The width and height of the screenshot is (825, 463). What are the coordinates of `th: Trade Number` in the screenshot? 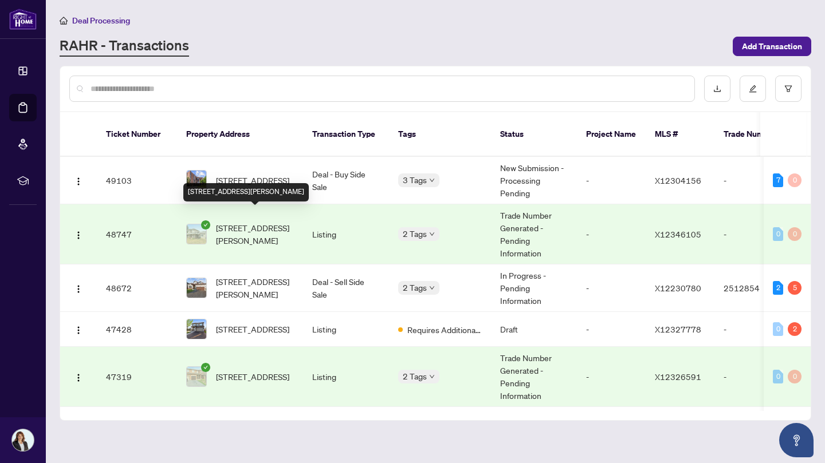 It's located at (754, 135).